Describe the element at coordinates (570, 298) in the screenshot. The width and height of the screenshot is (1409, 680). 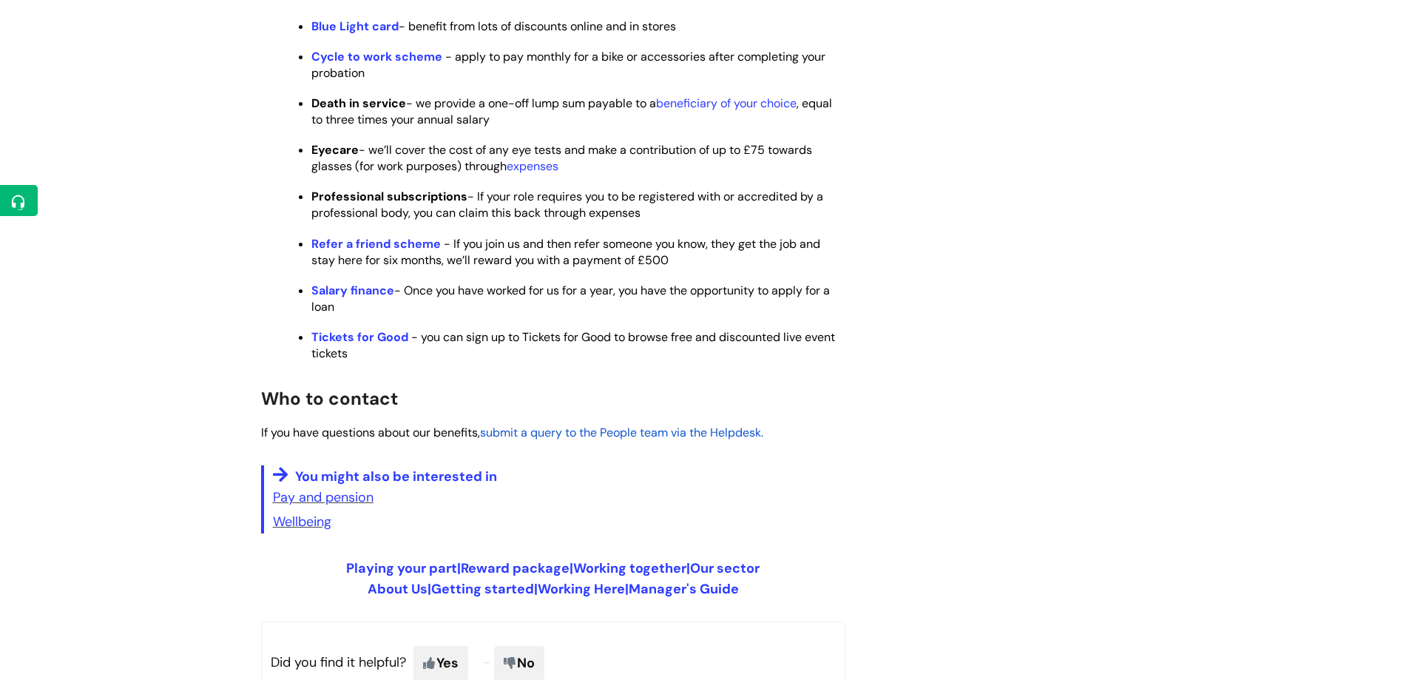
I see `span: - Once you have worked for us for a year, you have the opportunity to apply for a loan` at that location.